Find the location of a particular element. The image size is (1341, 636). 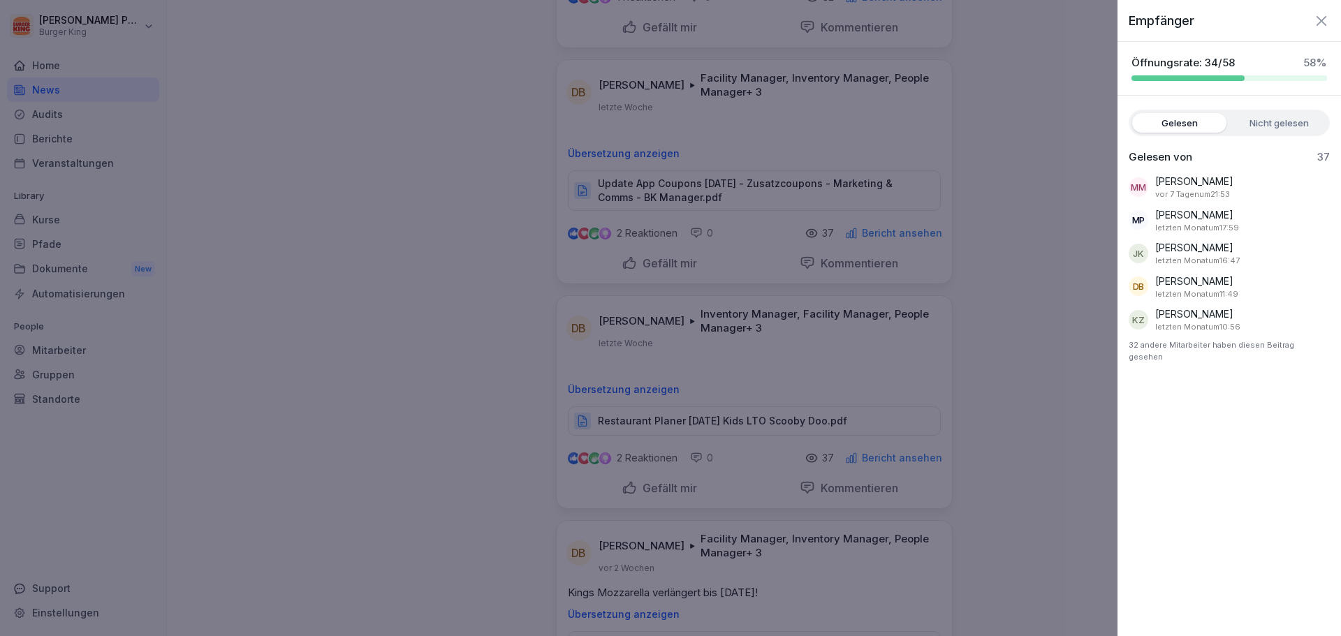

p: 58 % is located at coordinates (1315, 63).